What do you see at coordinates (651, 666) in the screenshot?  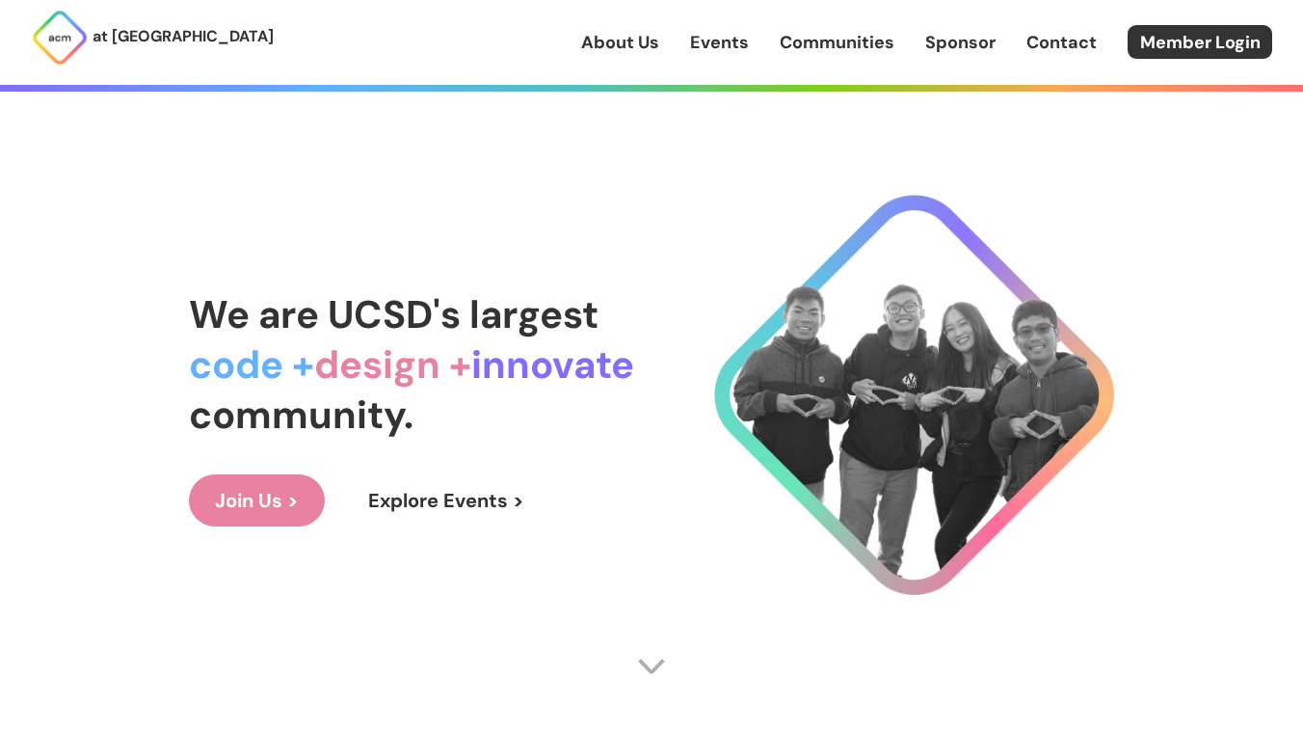 I see `img: Scroll Arrow` at bounding box center [651, 666].